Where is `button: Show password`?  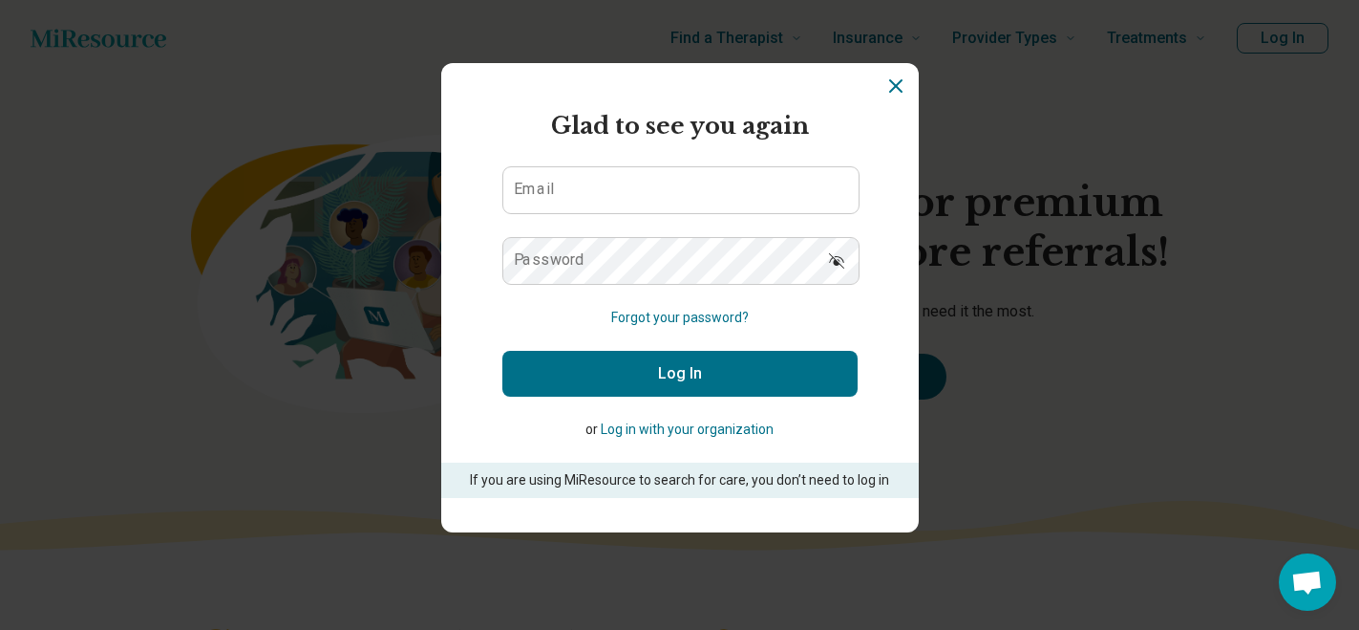 button: Show password is located at coordinates (837, 260).